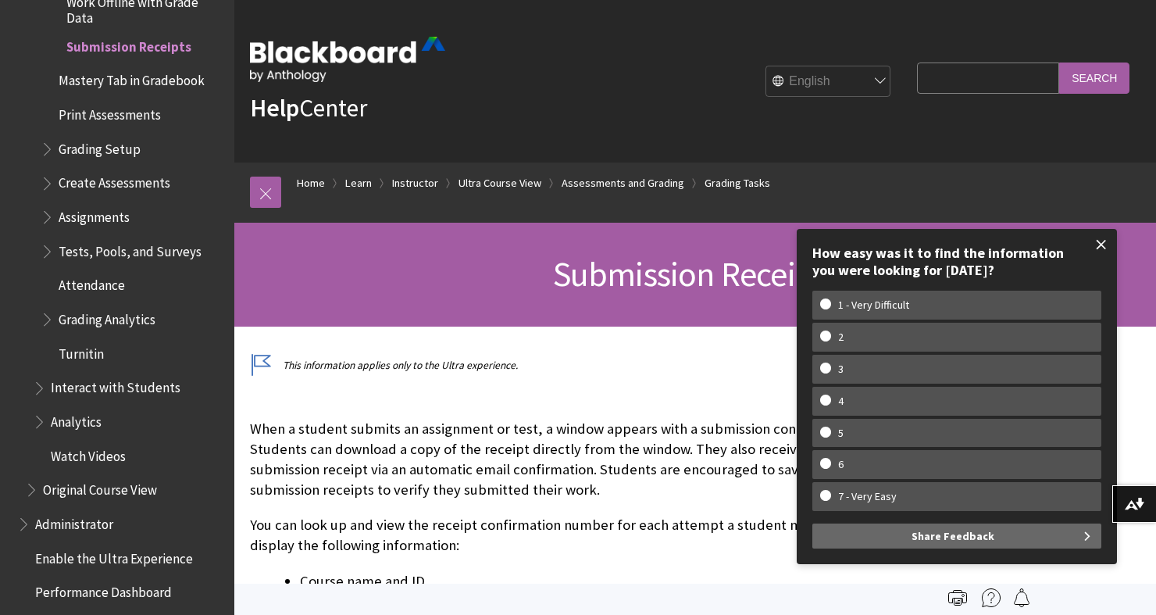 Image resolution: width=1156 pixels, height=615 pixels. Describe the element at coordinates (829, 82) in the screenshot. I see `select: Site Language Selector` at that location.